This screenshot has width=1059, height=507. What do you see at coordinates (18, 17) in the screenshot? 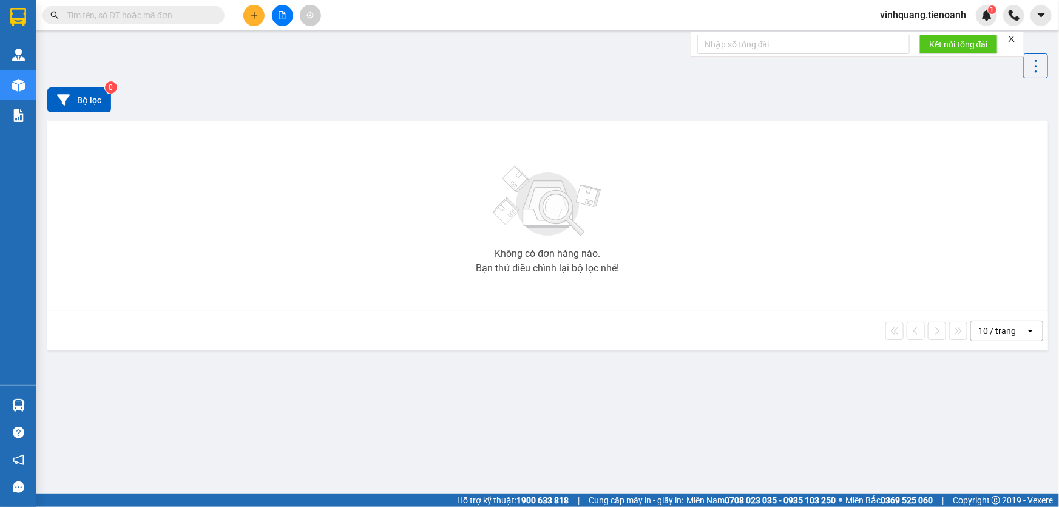
I see `img: logo-vxr` at bounding box center [18, 17].